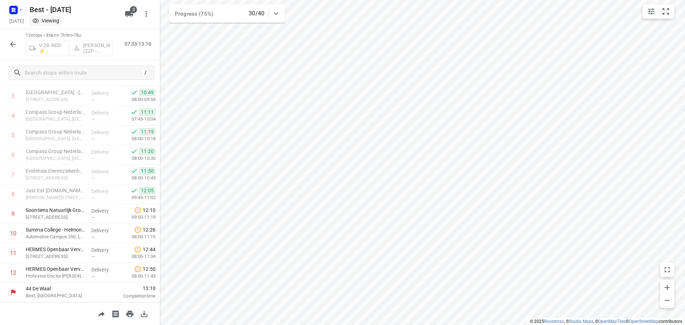 Image resolution: width=685 pixels, height=325 pixels. I want to click on span: 3, so click(133, 10).